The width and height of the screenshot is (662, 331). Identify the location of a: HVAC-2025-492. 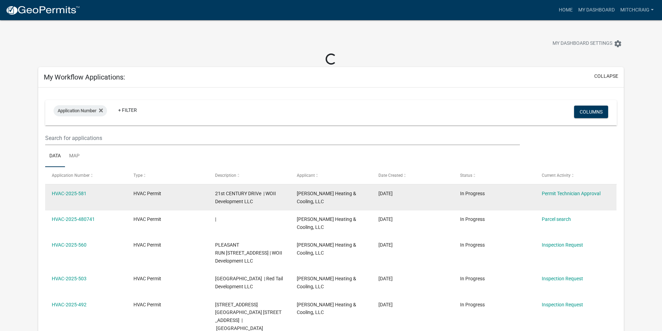
(69, 305).